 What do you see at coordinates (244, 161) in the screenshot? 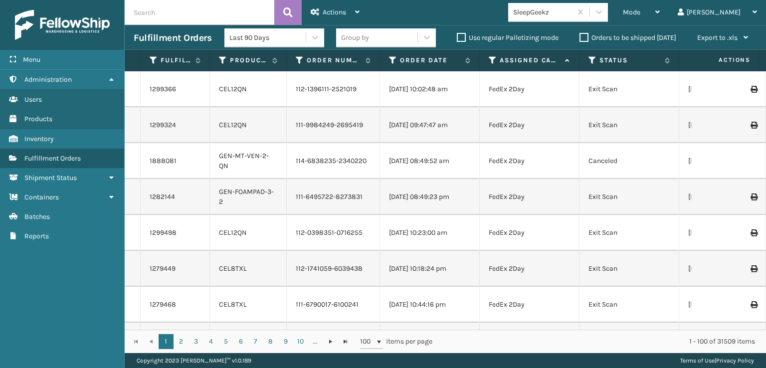
I see `a: GEN-MT-VEN-2-QN` at bounding box center [244, 161].